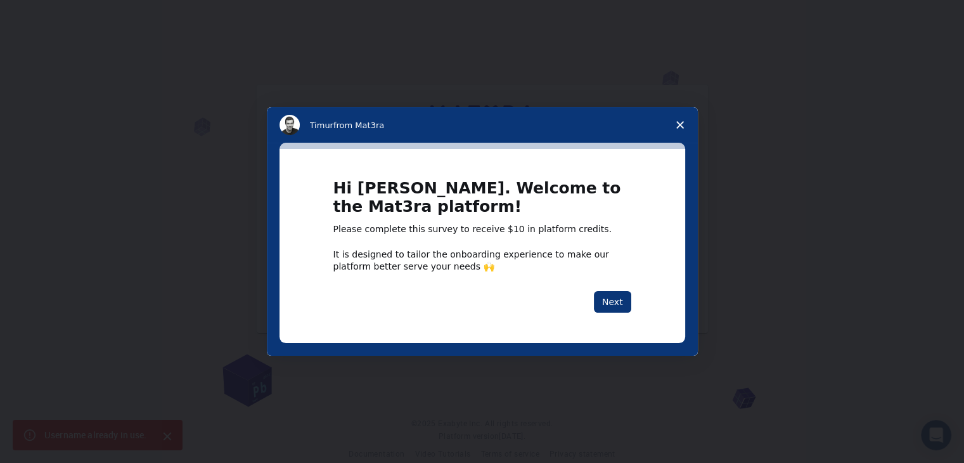 The image size is (964, 463). What do you see at coordinates (321, 125) in the screenshot?
I see `span: Timur` at bounding box center [321, 125].